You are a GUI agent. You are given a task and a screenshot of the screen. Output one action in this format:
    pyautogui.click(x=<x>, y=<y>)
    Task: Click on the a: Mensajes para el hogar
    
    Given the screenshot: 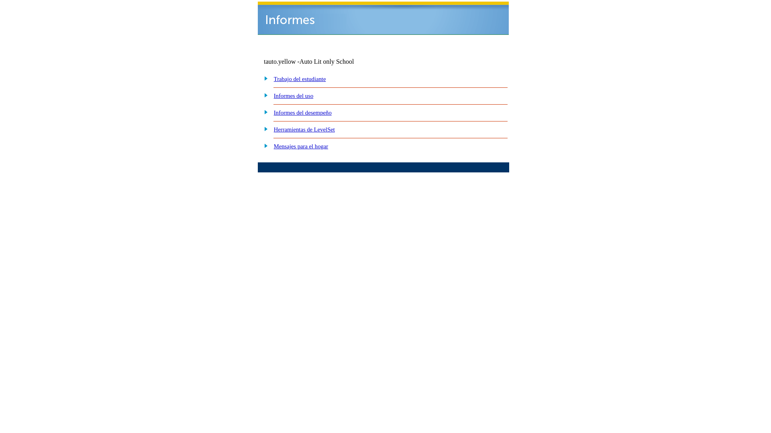 What is the action you would take?
    pyautogui.click(x=301, y=146)
    